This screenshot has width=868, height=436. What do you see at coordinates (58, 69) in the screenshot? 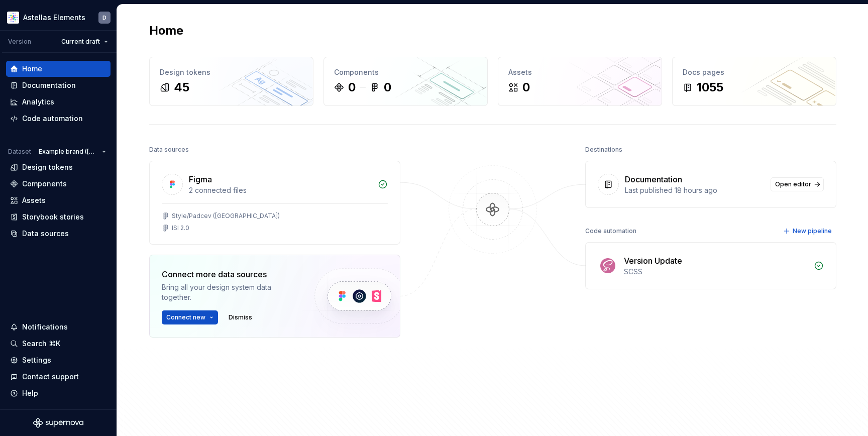
I see `a: Home` at bounding box center [58, 69].